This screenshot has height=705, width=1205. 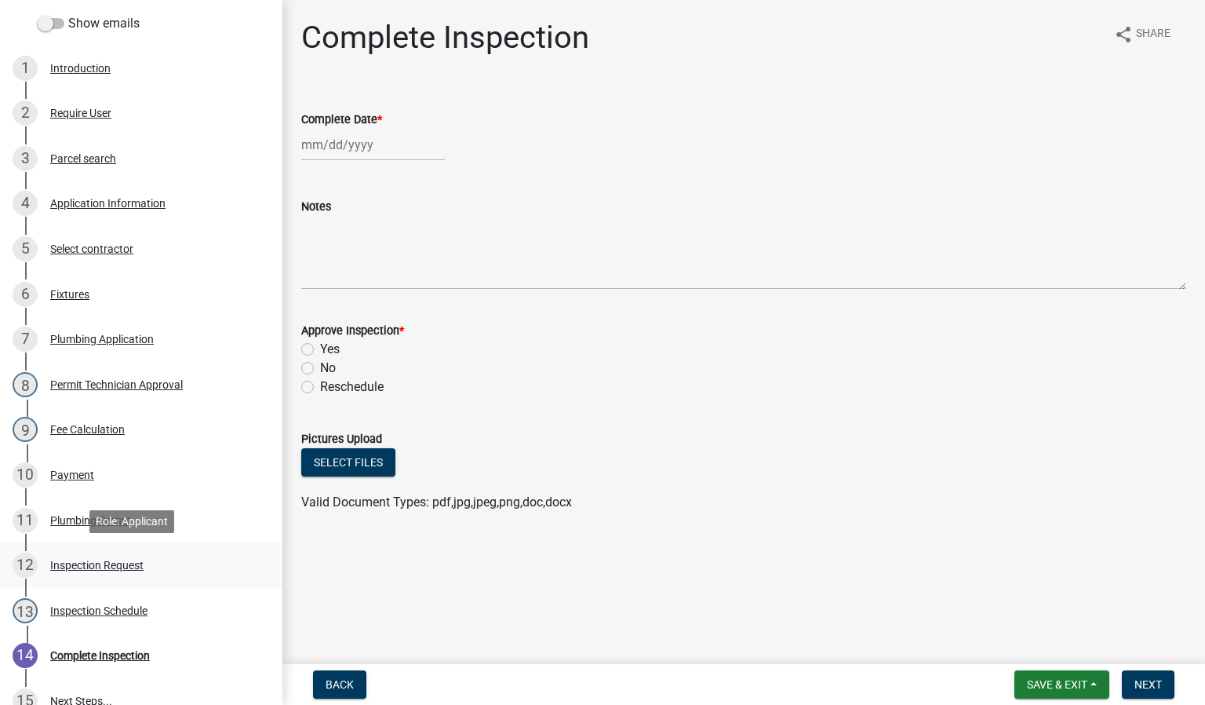 I want to click on label: Show emails, so click(x=89, y=24).